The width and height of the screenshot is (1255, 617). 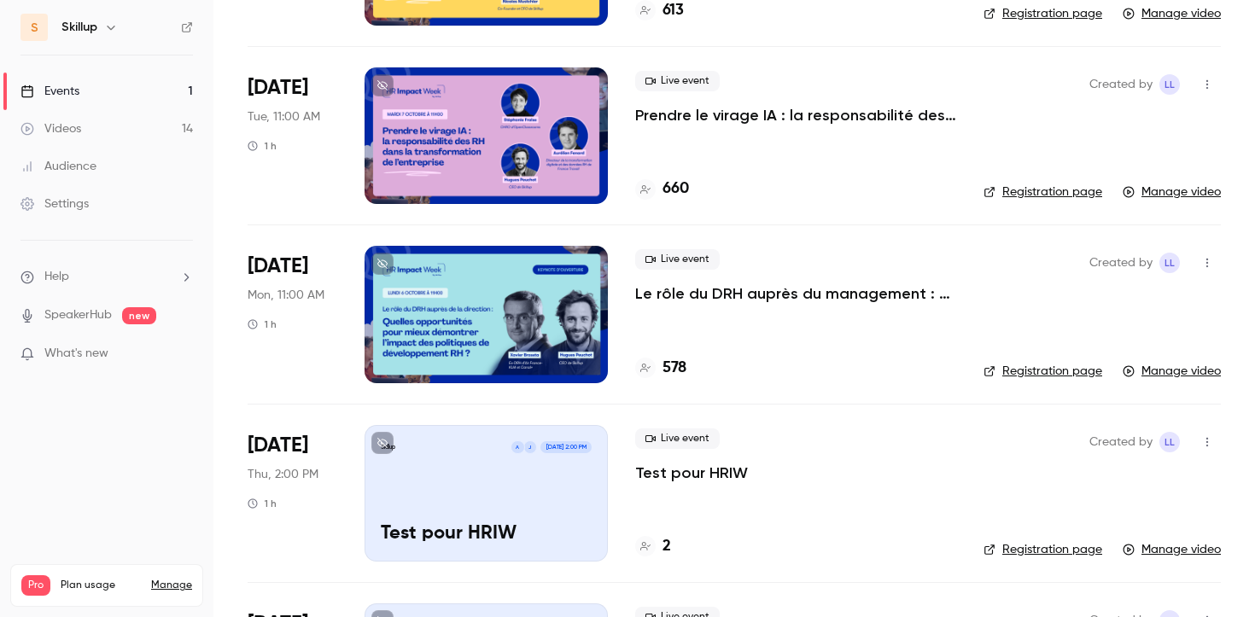 What do you see at coordinates (286, 295) in the screenshot?
I see `span: Mon, 11:00 AM` at bounding box center [286, 295].